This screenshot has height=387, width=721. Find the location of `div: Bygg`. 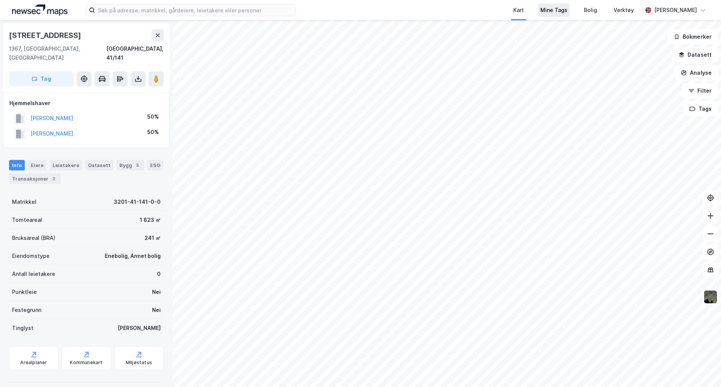

div: Bygg is located at coordinates (130, 165).